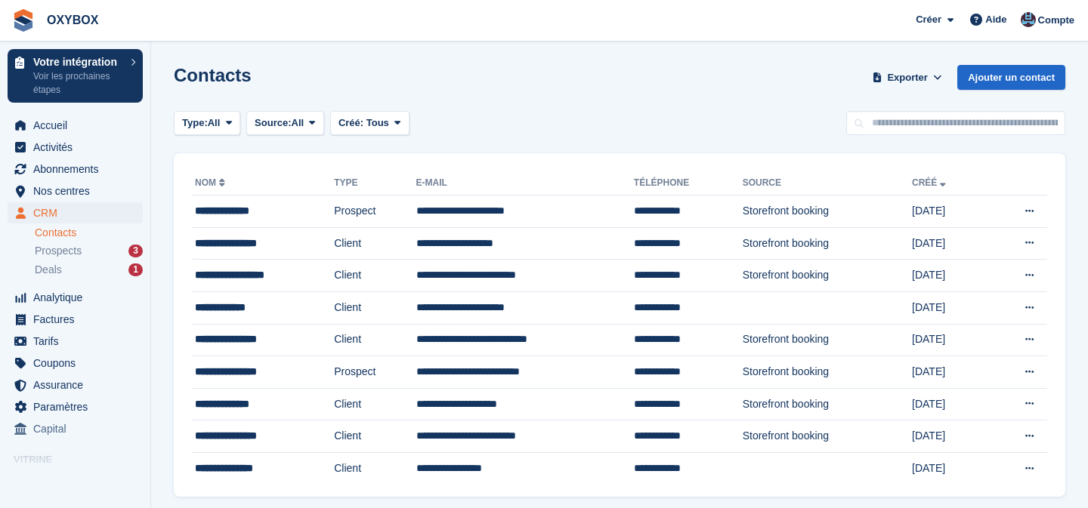  Describe the element at coordinates (285, 123) in the screenshot. I see `button: Source: All` at that location.